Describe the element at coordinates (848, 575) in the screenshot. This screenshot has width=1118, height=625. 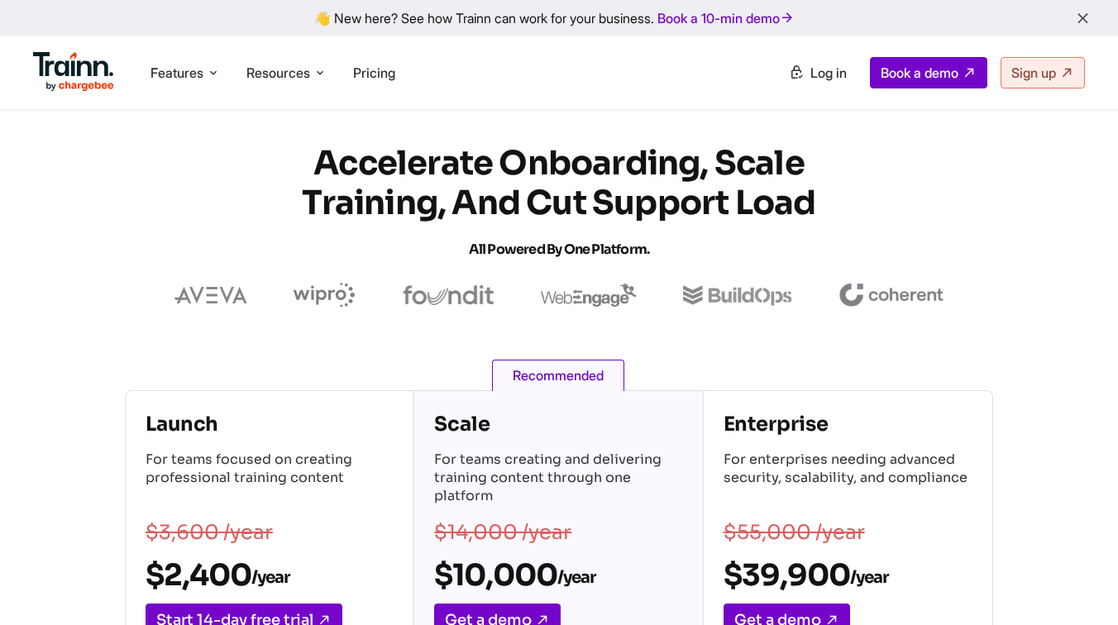
I see `h2: $39,900` at that location.